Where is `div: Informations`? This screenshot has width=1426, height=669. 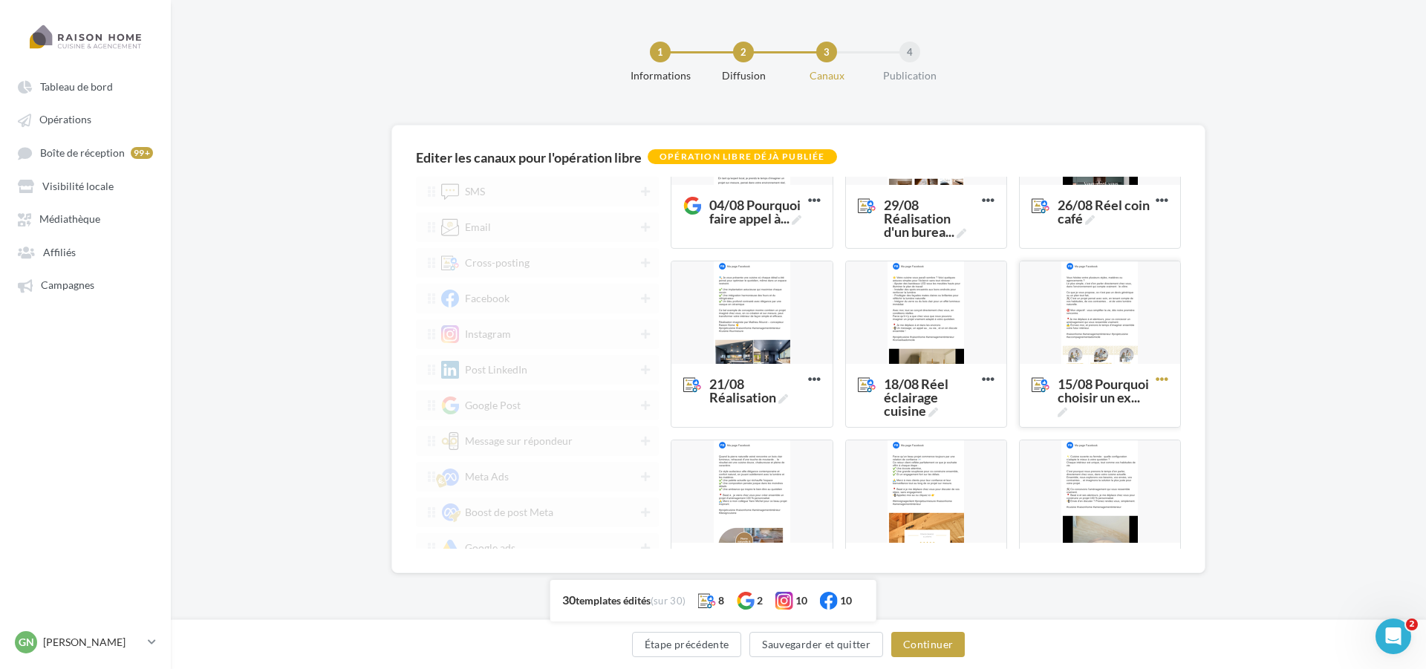 div: Informations is located at coordinates (660, 76).